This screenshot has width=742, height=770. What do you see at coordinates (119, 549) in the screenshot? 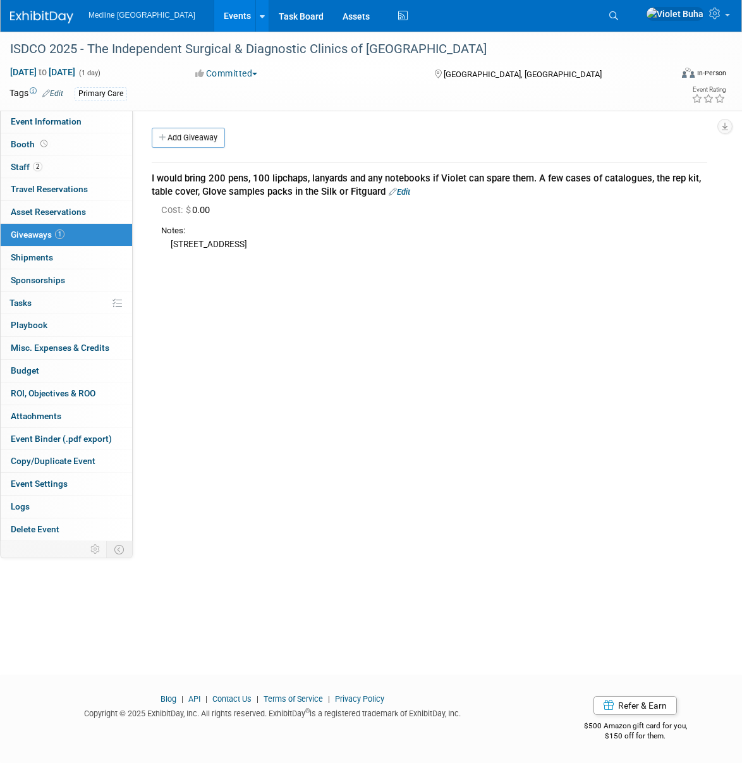
I see `td: Toggle Event Tabs` at bounding box center [119, 549].